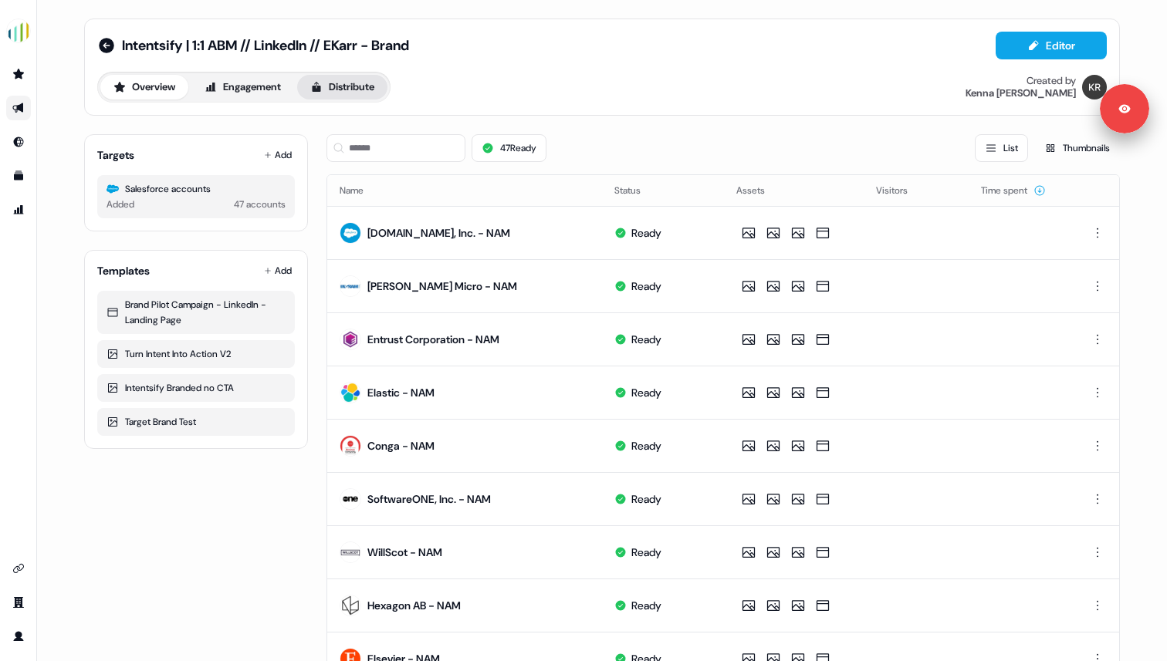 This screenshot has height=661, width=1167. Describe the element at coordinates (1077, 148) in the screenshot. I see `button: Thumbnails` at that location.